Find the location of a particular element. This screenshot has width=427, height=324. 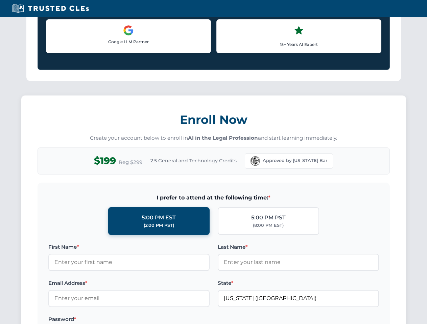

span: $199 is located at coordinates (105, 161).